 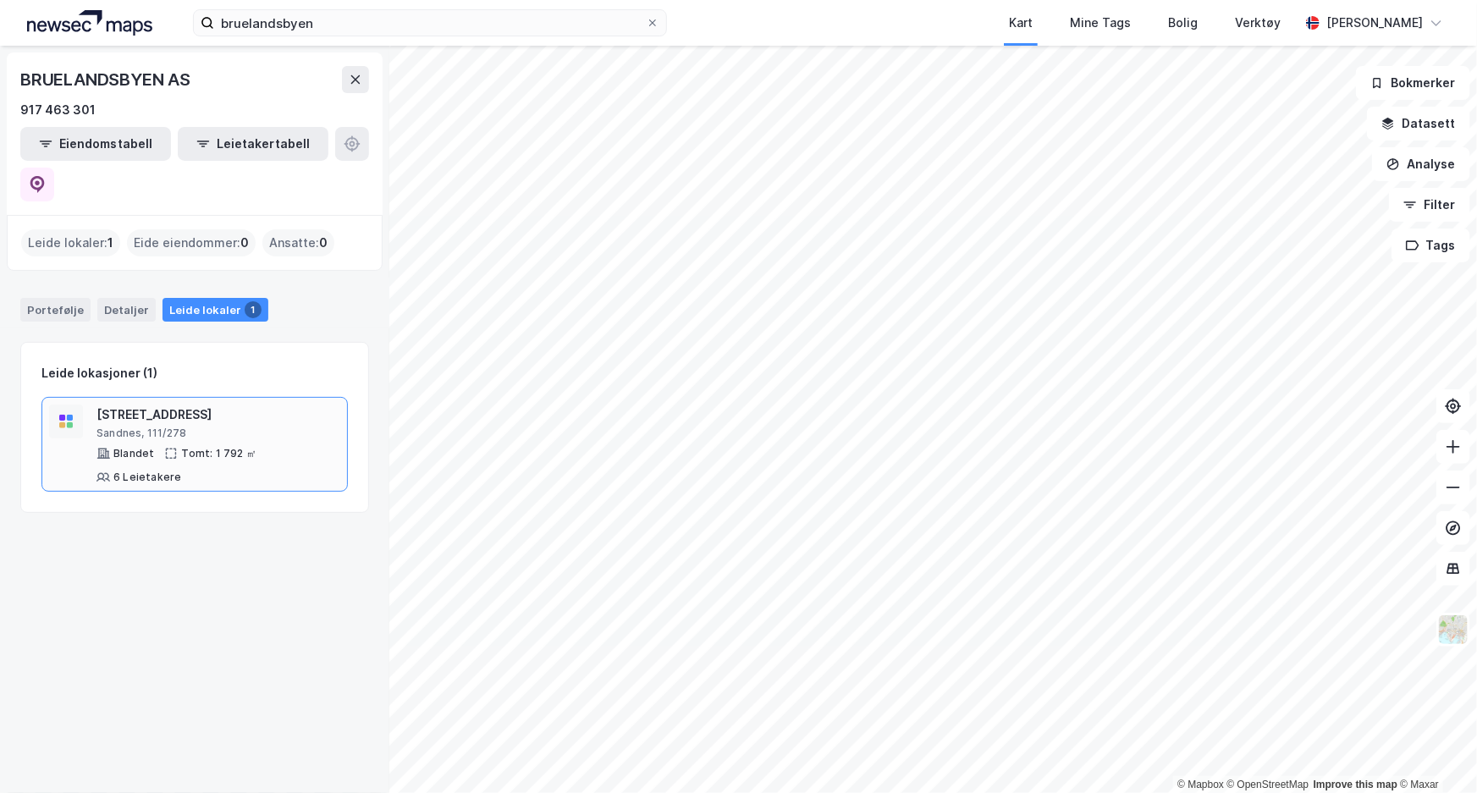 I want to click on div: Tomt: 1 792 ㎡, so click(x=218, y=454).